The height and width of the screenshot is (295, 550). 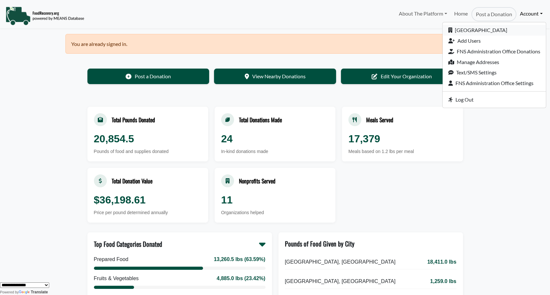 What do you see at coordinates (132, 181) in the screenshot?
I see `div: Total Donation Value` at bounding box center [132, 181].